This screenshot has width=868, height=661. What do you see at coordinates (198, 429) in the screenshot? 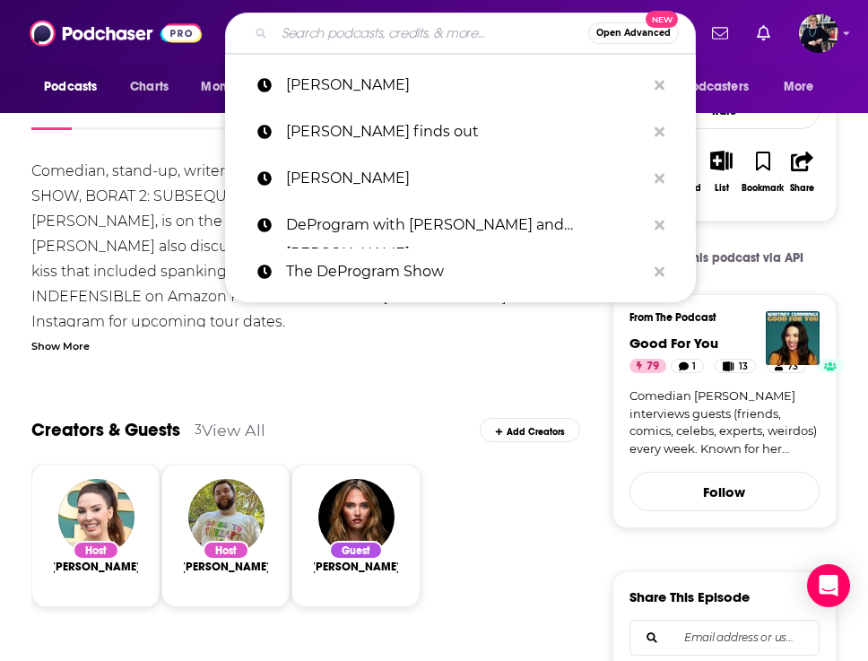
I see `div: 3` at bounding box center [198, 429].